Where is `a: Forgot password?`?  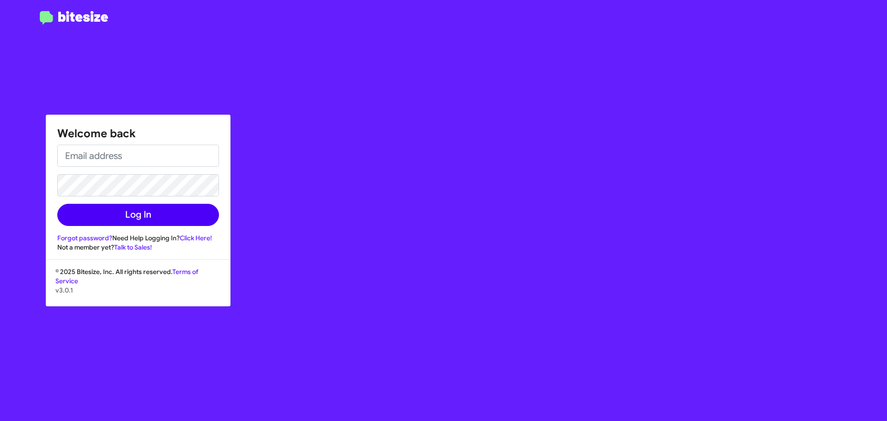 a: Forgot password? is located at coordinates (85, 238).